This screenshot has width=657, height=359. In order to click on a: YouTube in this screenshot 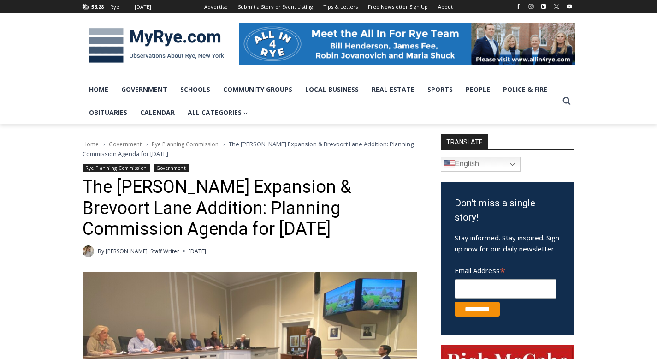, I will do `click(569, 6)`.